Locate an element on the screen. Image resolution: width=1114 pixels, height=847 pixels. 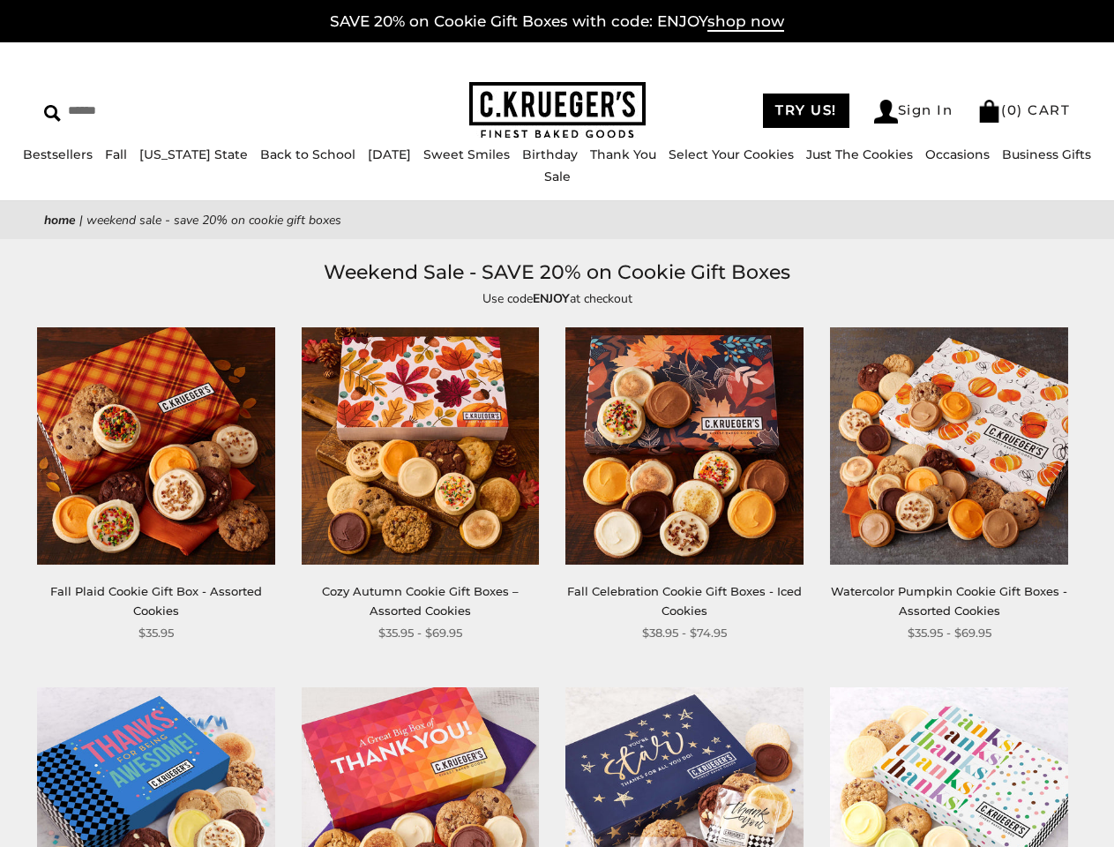
span: shop now is located at coordinates (745, 22).